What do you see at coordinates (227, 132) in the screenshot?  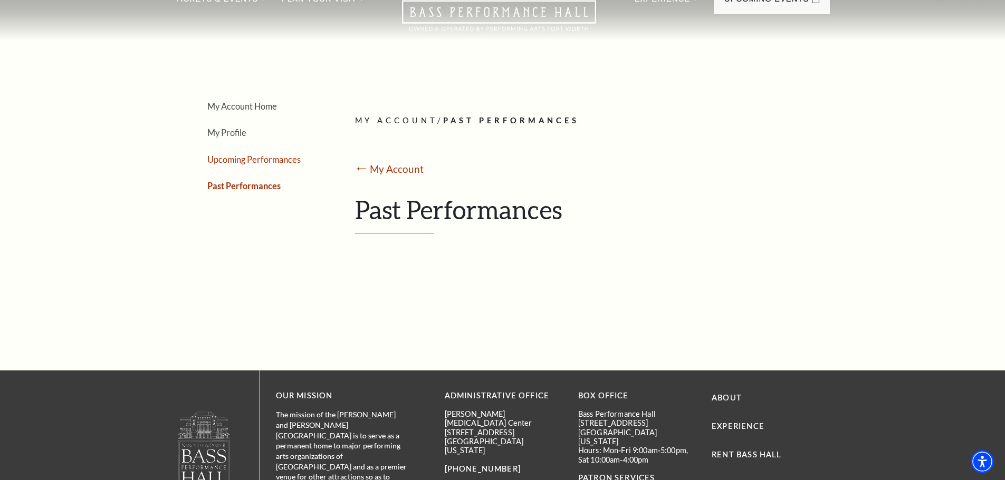 I see `a: My Profile` at bounding box center [227, 132].